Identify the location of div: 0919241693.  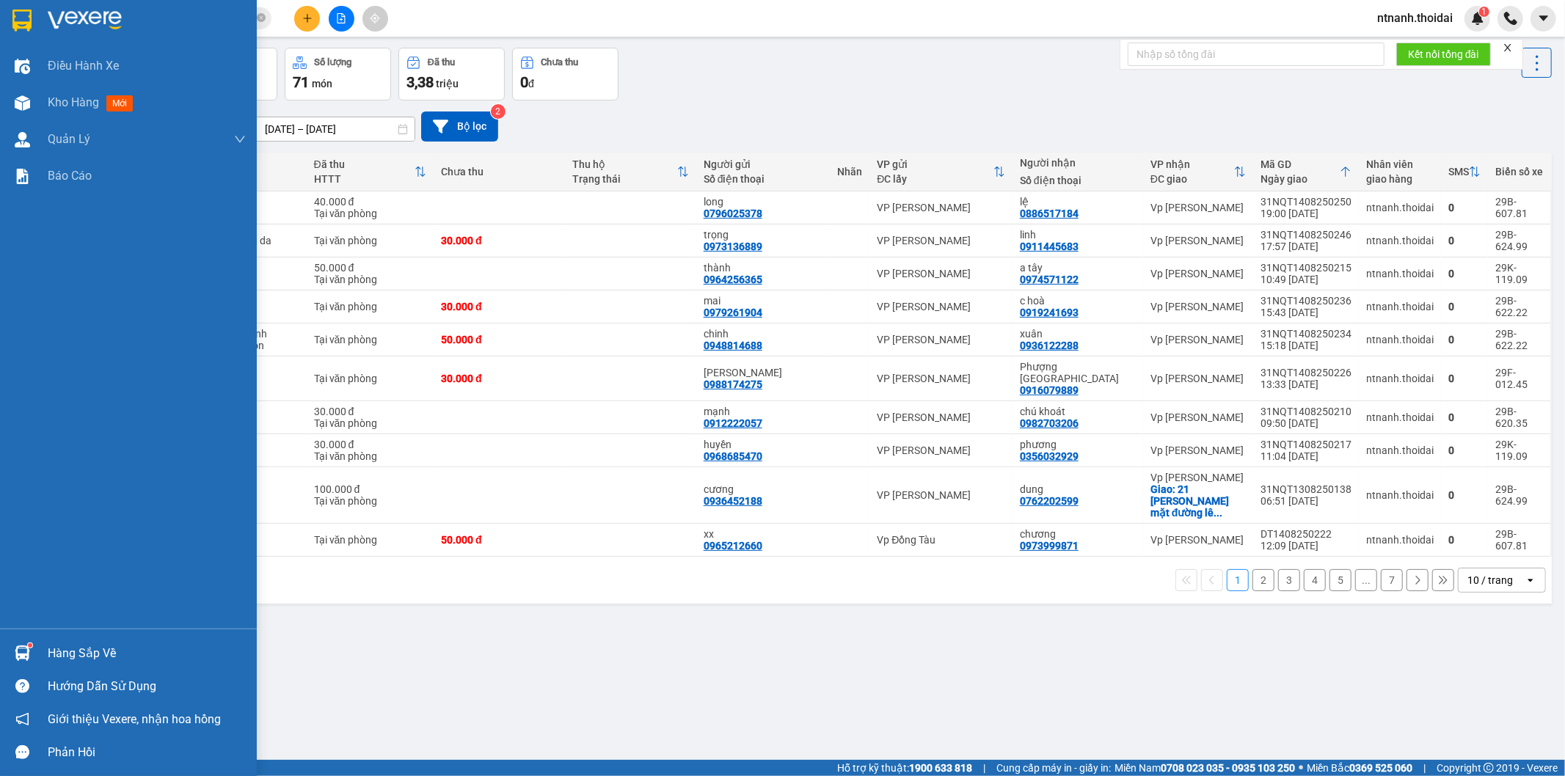
(1049, 313).